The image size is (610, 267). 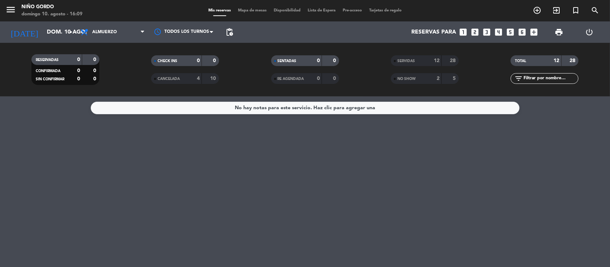 What do you see at coordinates (287, 10) in the screenshot?
I see `span: Disponibilidad` at bounding box center [287, 10].